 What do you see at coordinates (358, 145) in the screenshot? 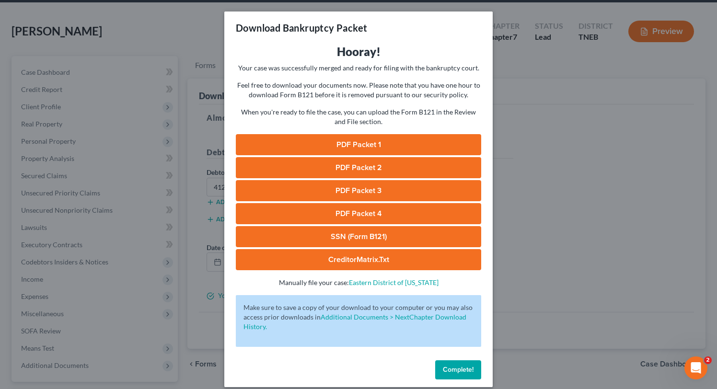
I see `a: PDF Packet 1` at bounding box center [358, 145].